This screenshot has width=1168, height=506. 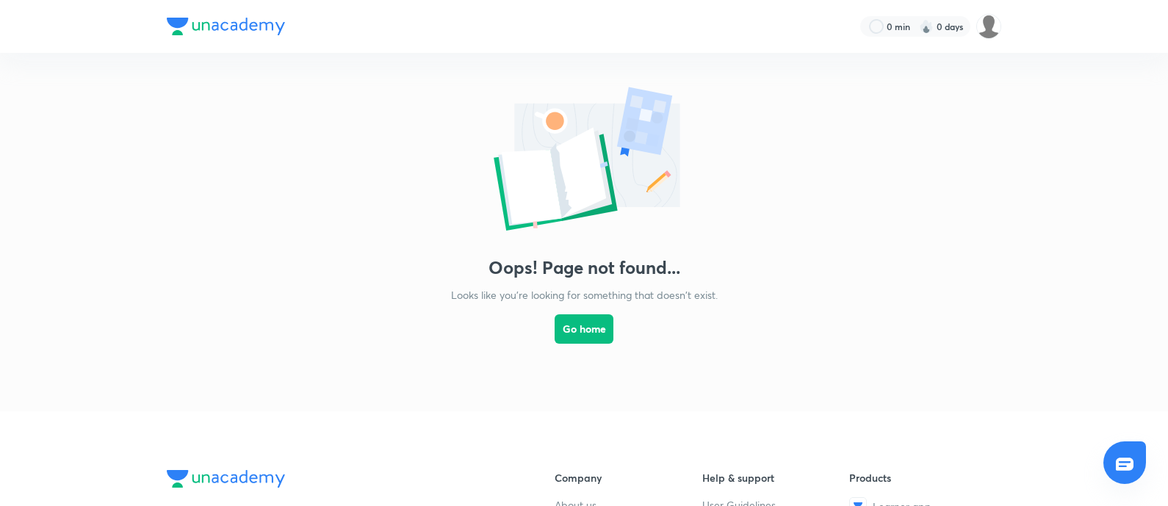 What do you see at coordinates (927, 26) in the screenshot?
I see `img: streak` at bounding box center [927, 26].